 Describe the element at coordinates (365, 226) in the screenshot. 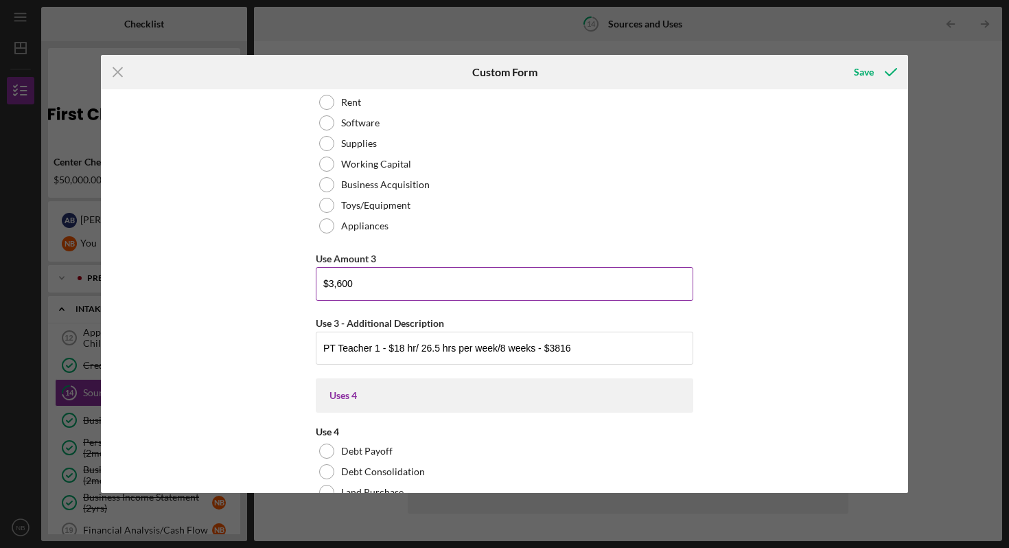

I see `label: Appliances` at that location.